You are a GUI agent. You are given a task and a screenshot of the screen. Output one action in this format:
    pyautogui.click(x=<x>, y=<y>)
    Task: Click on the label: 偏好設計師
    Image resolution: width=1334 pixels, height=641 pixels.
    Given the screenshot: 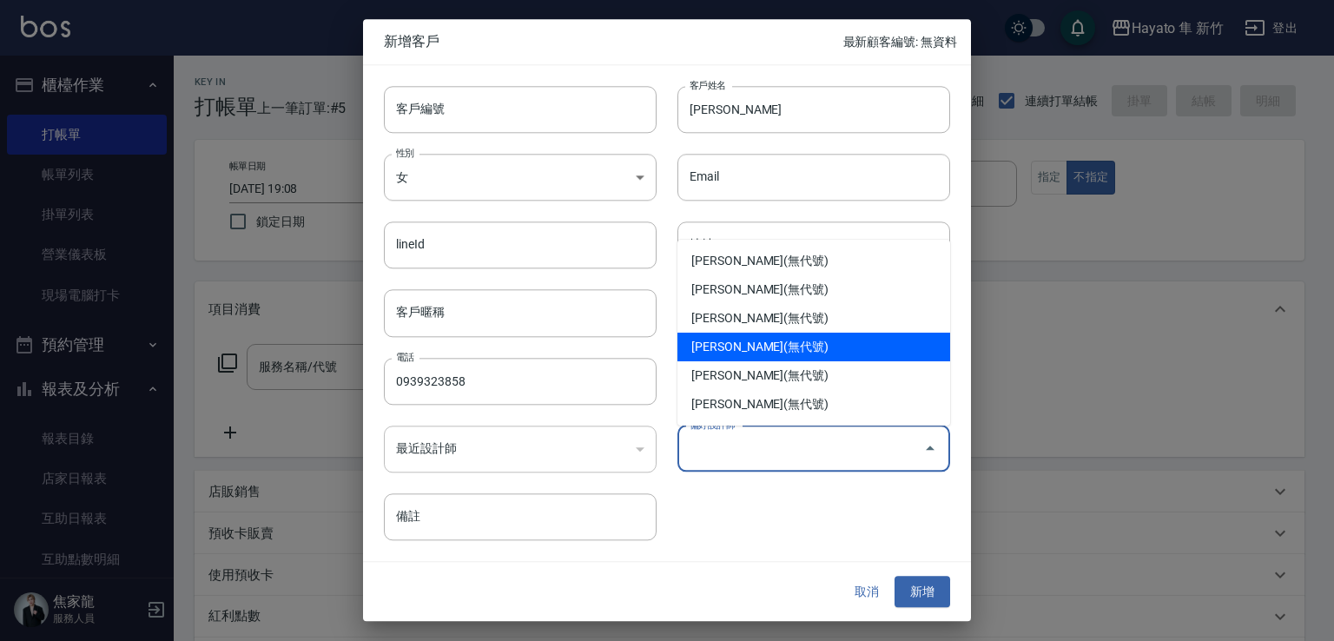 What is the action you would take?
    pyautogui.click(x=712, y=424)
    